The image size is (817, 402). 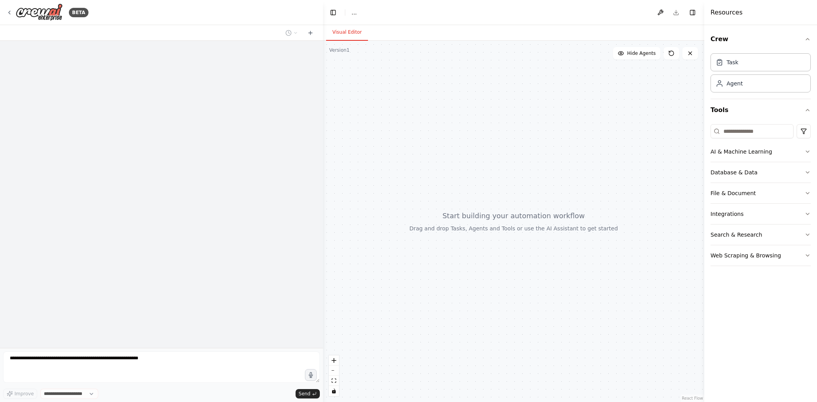 I want to click on button: Hide left sidebar, so click(x=333, y=13).